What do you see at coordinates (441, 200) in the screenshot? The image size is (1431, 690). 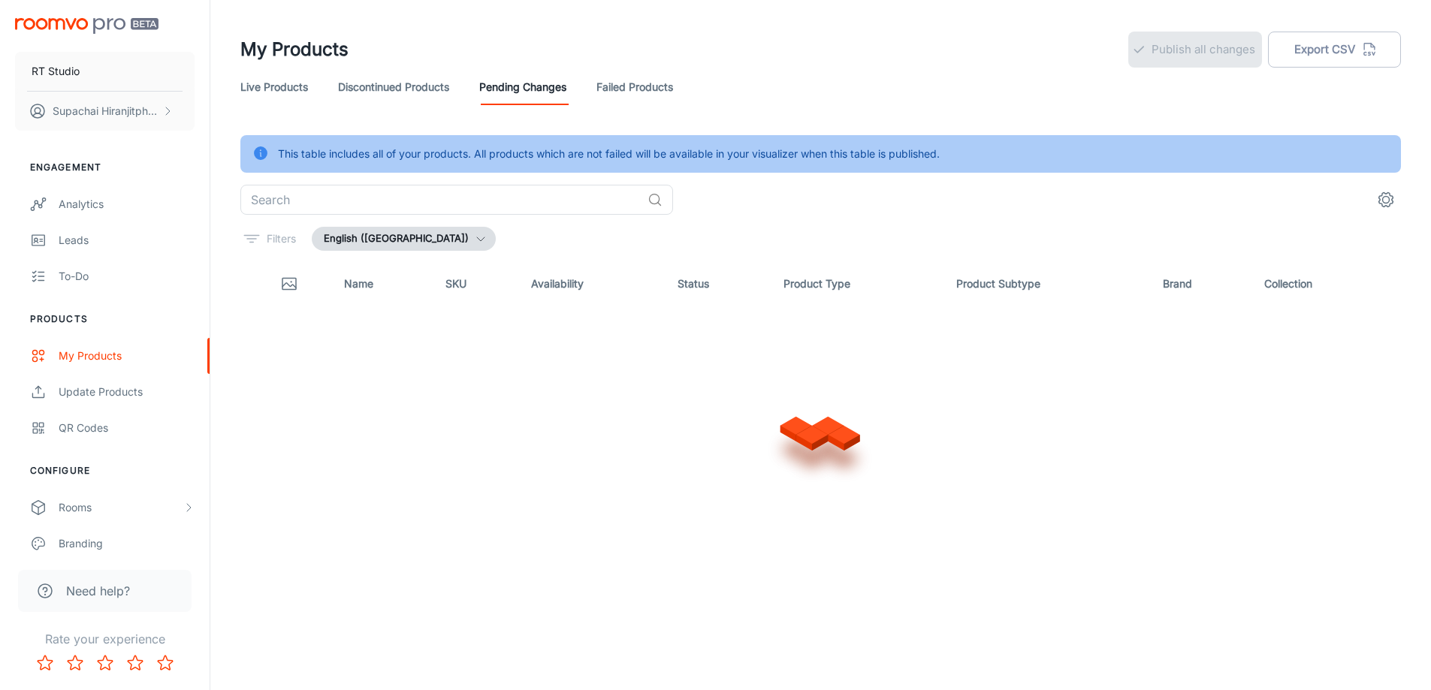 I see `input: Search` at bounding box center [441, 200].